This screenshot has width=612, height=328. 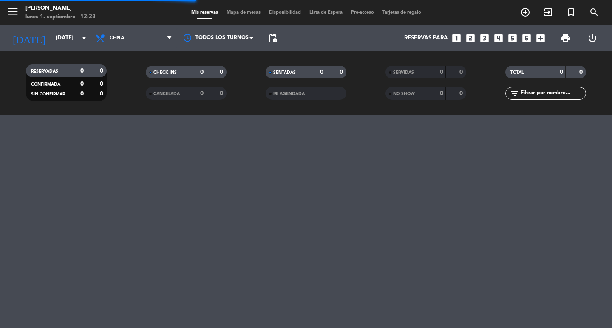 I want to click on i: looks_6, so click(x=526, y=38).